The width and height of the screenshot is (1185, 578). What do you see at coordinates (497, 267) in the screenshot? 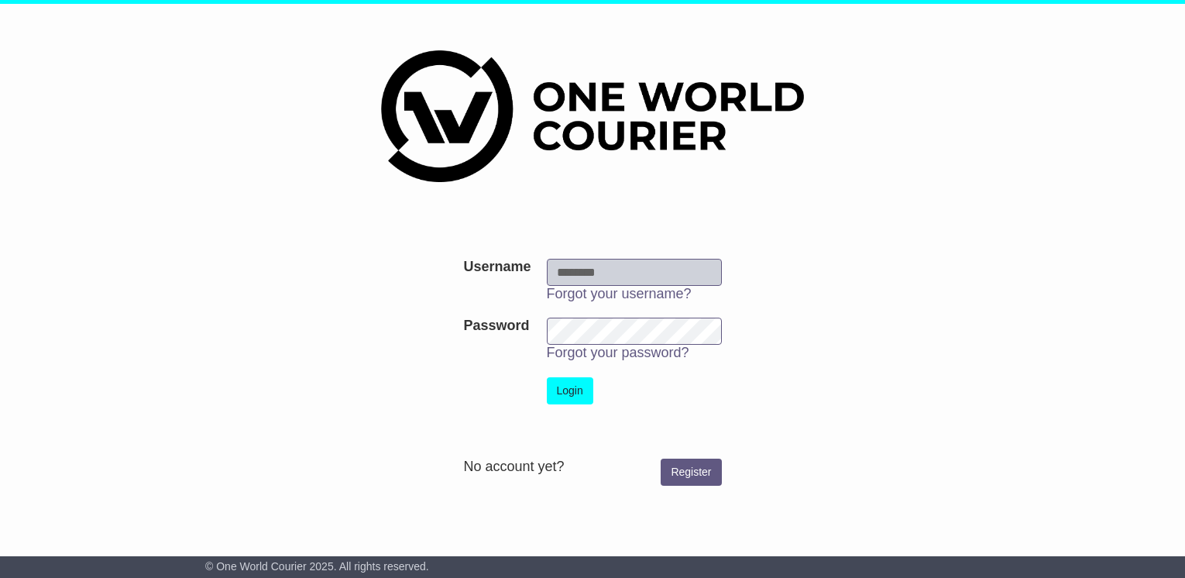
I see `label: Username` at bounding box center [497, 267].